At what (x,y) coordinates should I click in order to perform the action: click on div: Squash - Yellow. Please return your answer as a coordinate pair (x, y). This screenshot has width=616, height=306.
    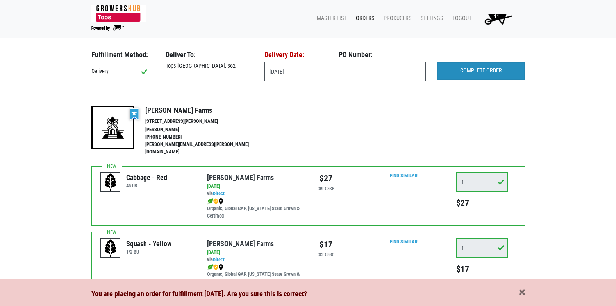
    Looking at the image, I should click on (149, 243).